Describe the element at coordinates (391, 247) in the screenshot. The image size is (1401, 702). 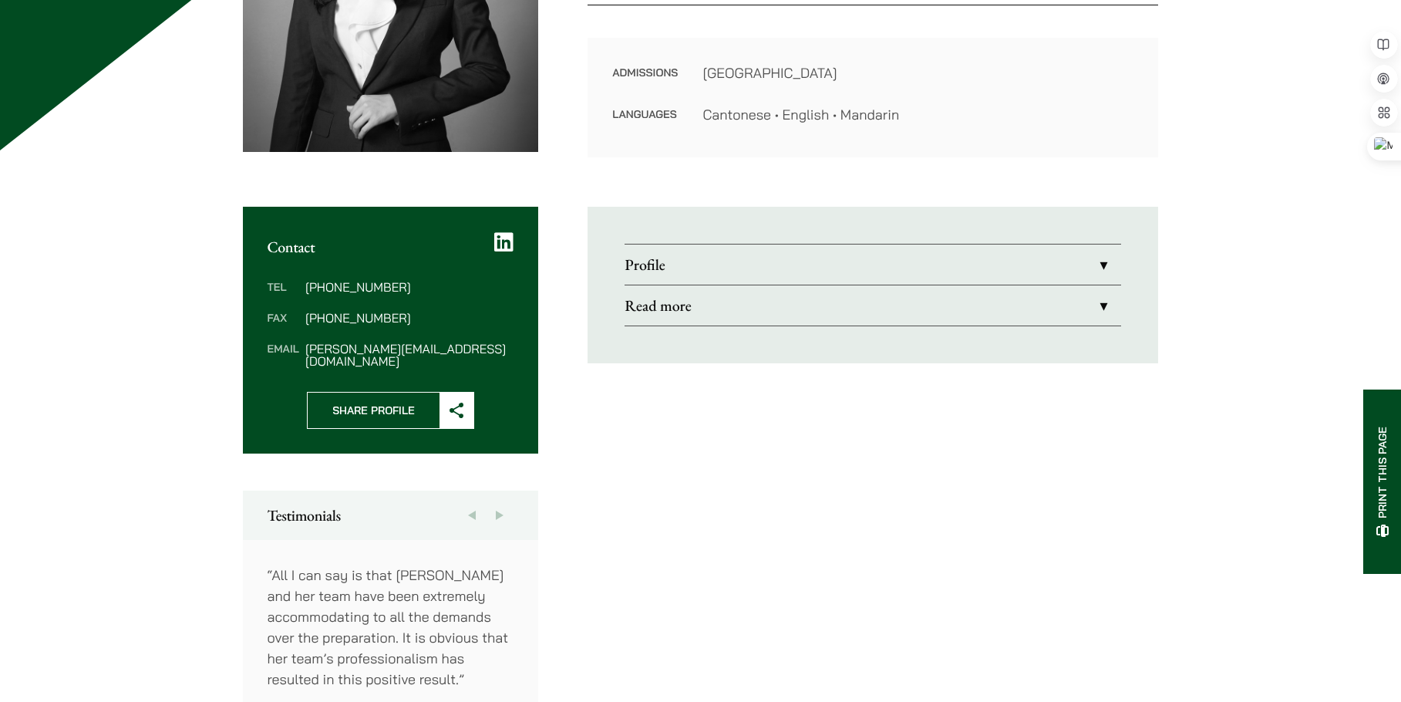
I see `h2: Contact` at that location.